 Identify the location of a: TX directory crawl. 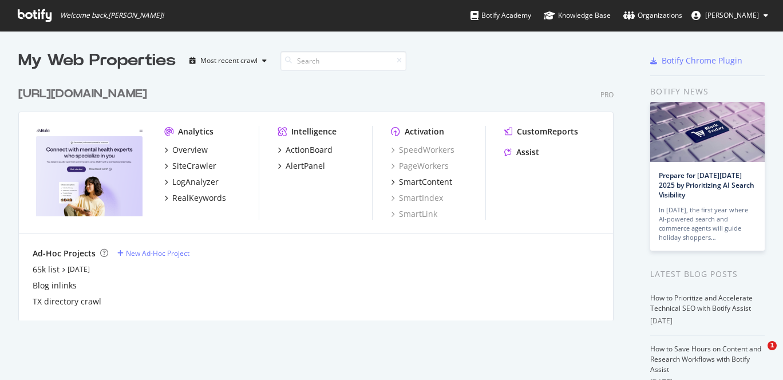
(67, 302).